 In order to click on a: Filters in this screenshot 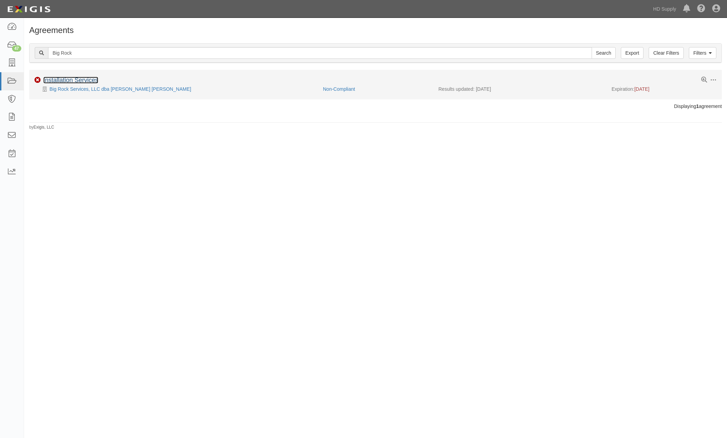, I will do `click(702, 53)`.